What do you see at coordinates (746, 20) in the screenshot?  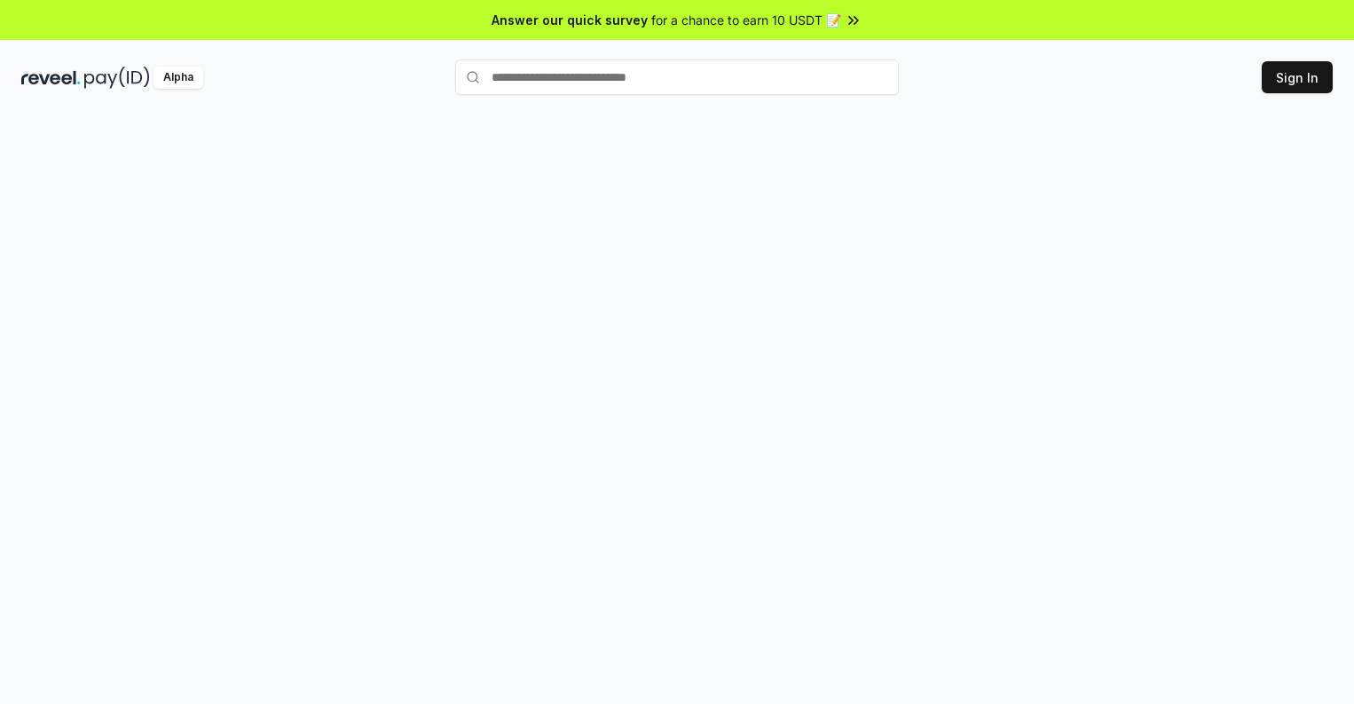 I see `span: for a chance to earn 10 USDT 📝` at bounding box center [746, 20].